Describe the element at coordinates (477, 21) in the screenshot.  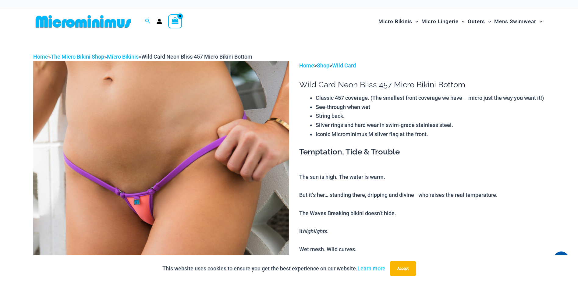
I see `span: Outers` at that location.